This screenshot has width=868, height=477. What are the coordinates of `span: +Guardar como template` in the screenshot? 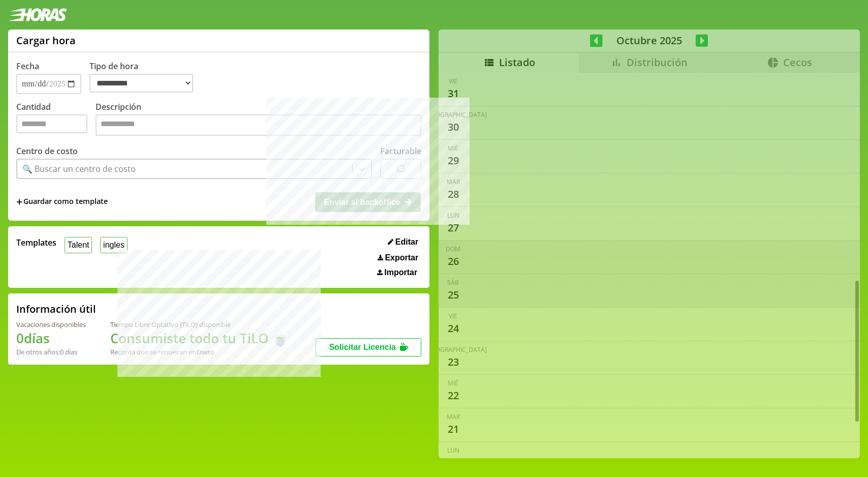 It's located at (62, 202).